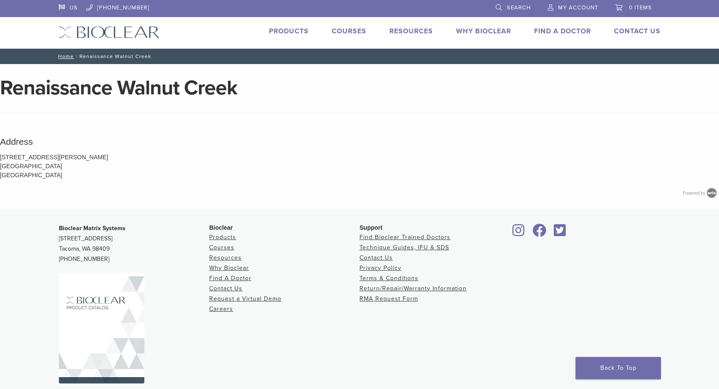 Image resolution: width=719 pixels, height=389 pixels. What do you see at coordinates (371, 227) in the screenshot?
I see `span: Support` at bounding box center [371, 227].